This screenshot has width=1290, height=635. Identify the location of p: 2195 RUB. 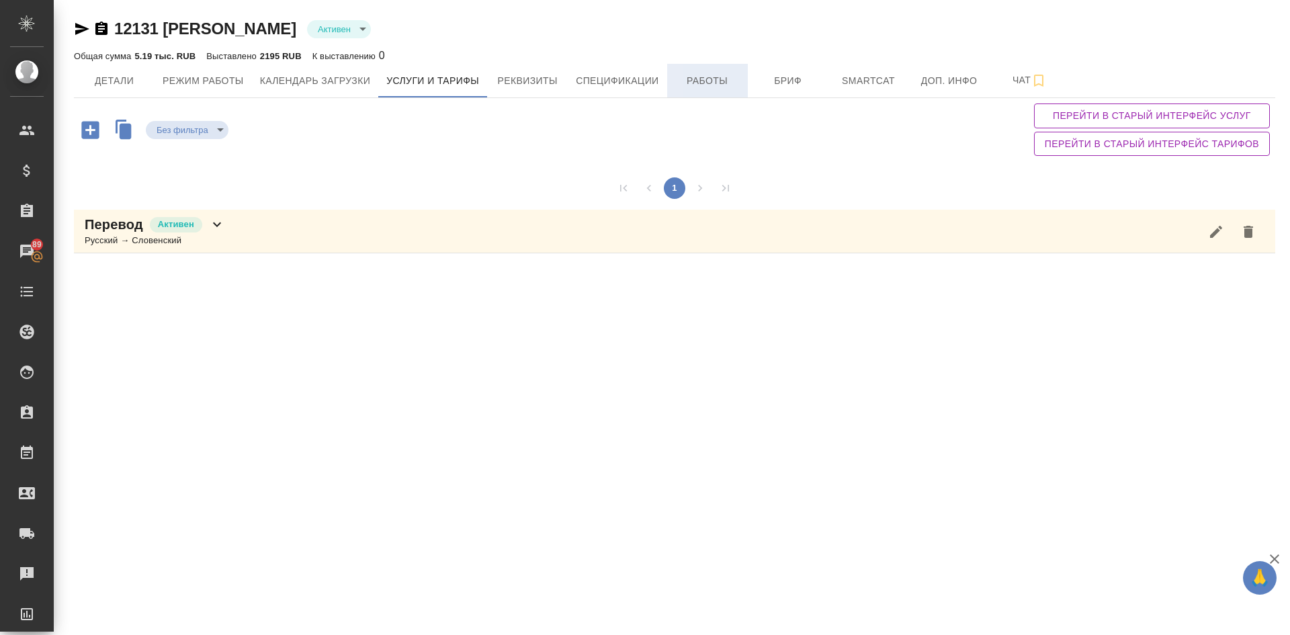
(281, 56).